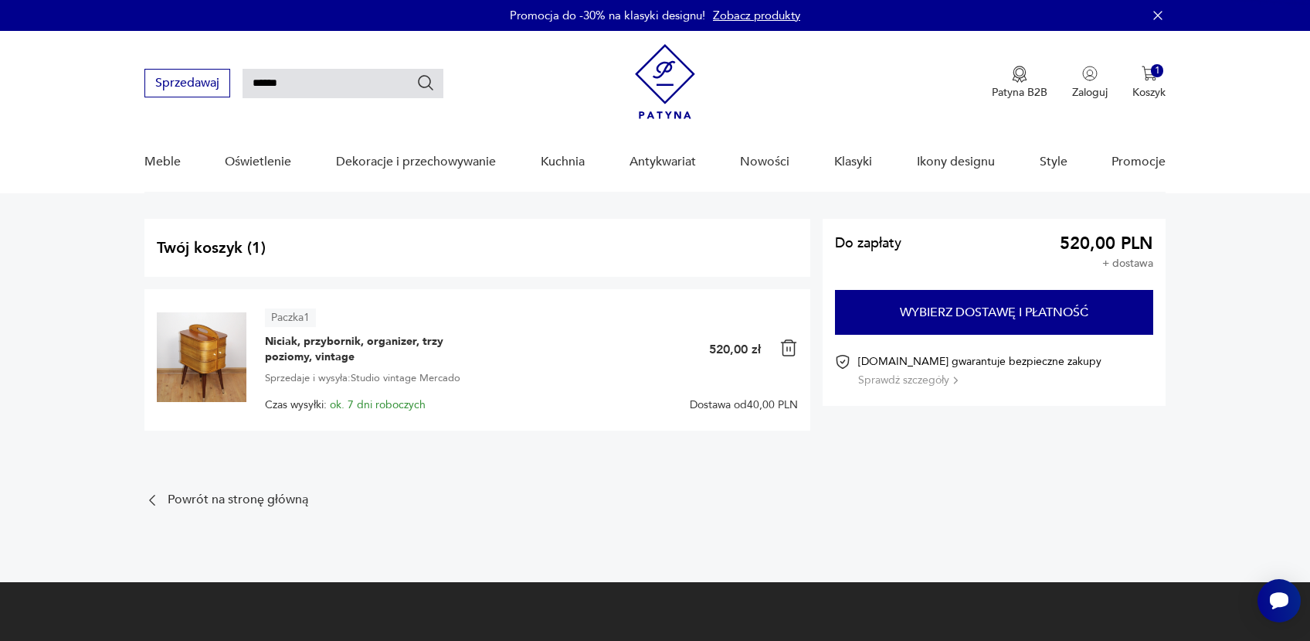  What do you see at coordinates (744, 405) in the screenshot?
I see `span: Dostawa od 40,00 PLN` at bounding box center [744, 405].